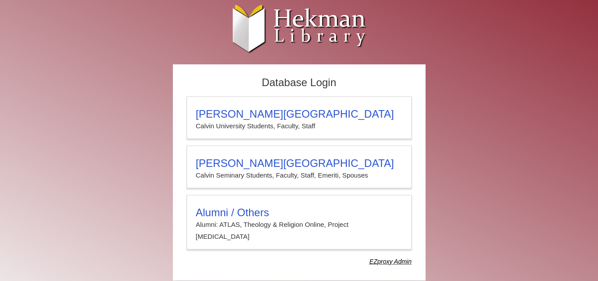 The image size is (598, 281). Describe the element at coordinates (390, 261) in the screenshot. I see `dfn: Use Alumni login` at that location.